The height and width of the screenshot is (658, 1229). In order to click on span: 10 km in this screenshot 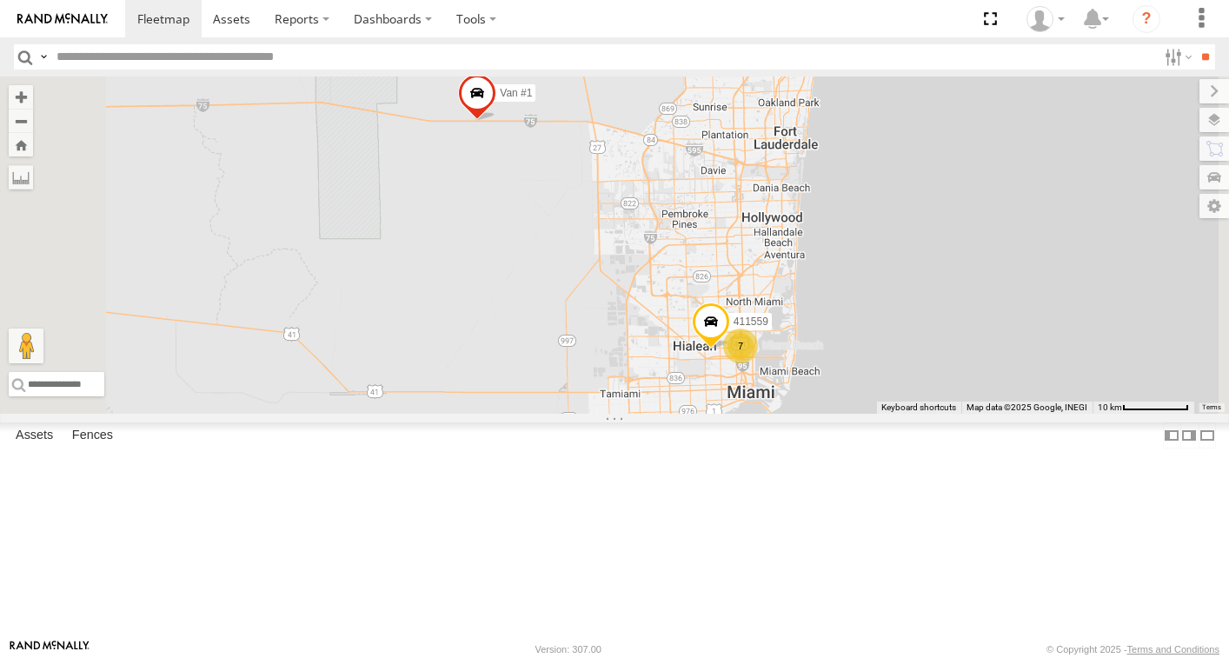, I will do `click(1110, 407)`.